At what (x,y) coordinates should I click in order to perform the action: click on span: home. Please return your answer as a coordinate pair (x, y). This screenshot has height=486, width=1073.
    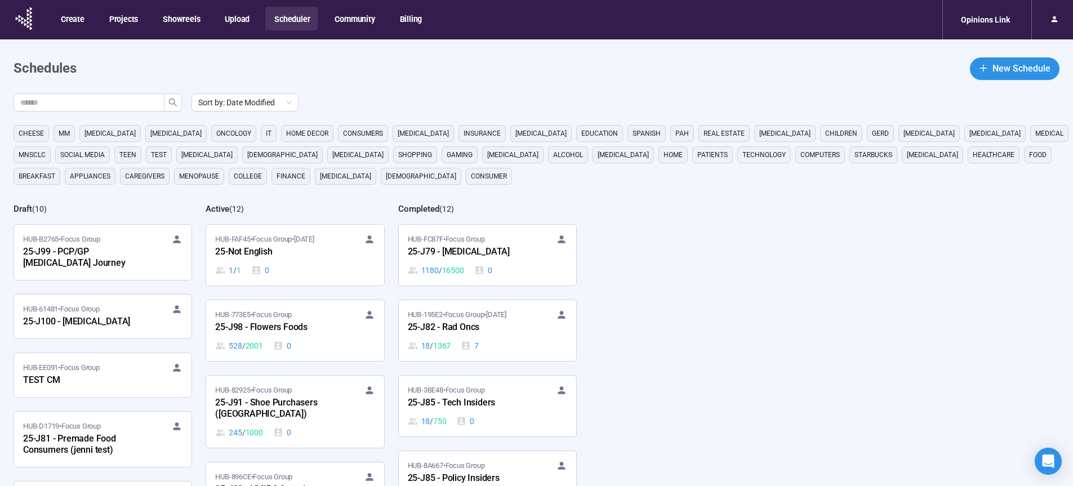
    Looking at the image, I should click on (673, 155).